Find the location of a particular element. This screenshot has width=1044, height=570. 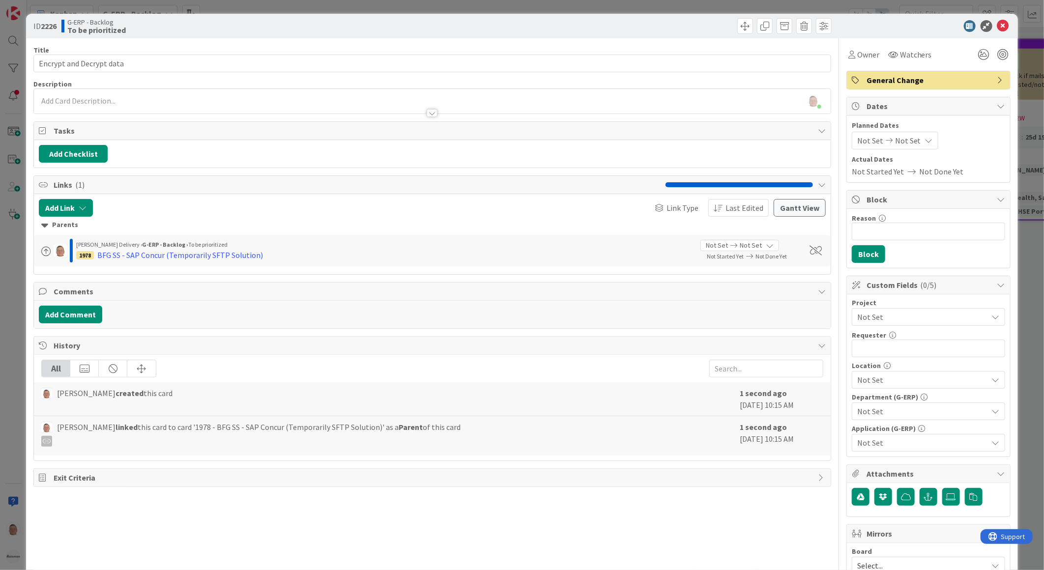

span: Owner is located at coordinates (868, 55).